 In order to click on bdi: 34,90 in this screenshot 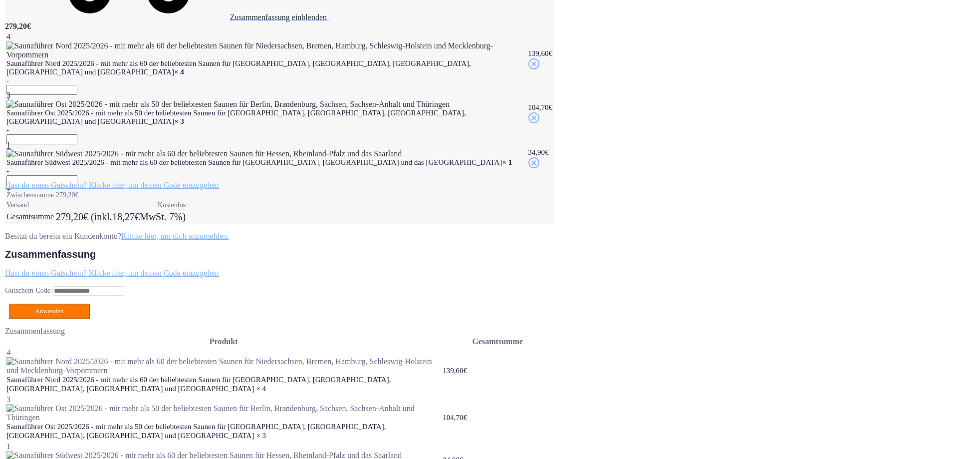, I will do `click(538, 152)`.